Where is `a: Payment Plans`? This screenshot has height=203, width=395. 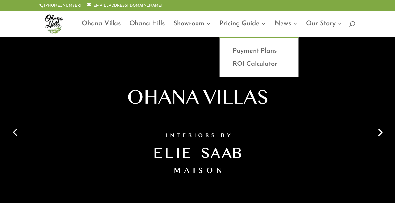
a: Payment Plans is located at coordinates (259, 51).